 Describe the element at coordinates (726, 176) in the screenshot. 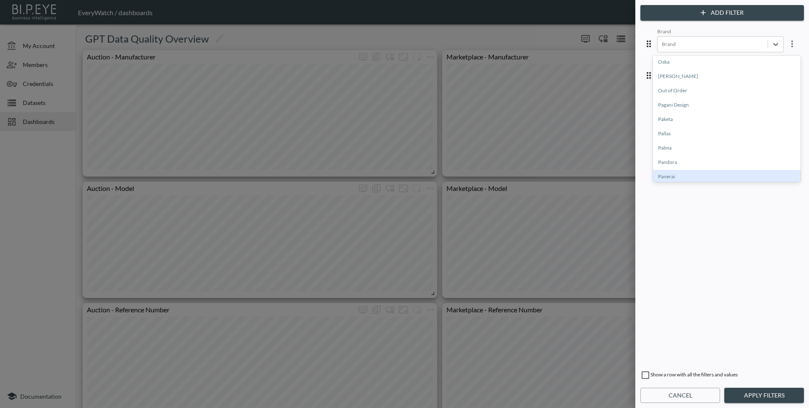

I see `div: Panerai` at that location.